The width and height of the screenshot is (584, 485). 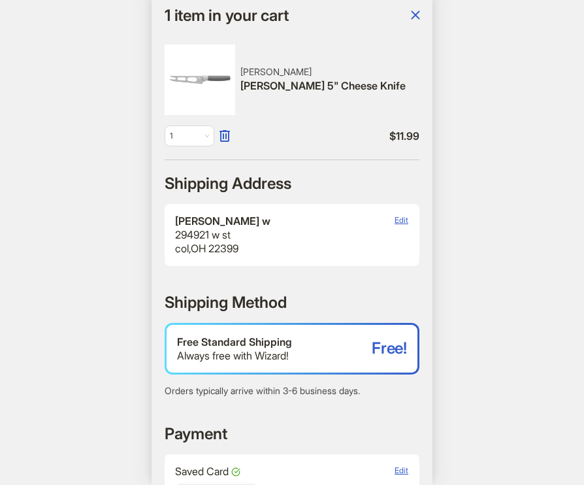 What do you see at coordinates (389, 348) in the screenshot?
I see `span: Free!` at bounding box center [389, 348].